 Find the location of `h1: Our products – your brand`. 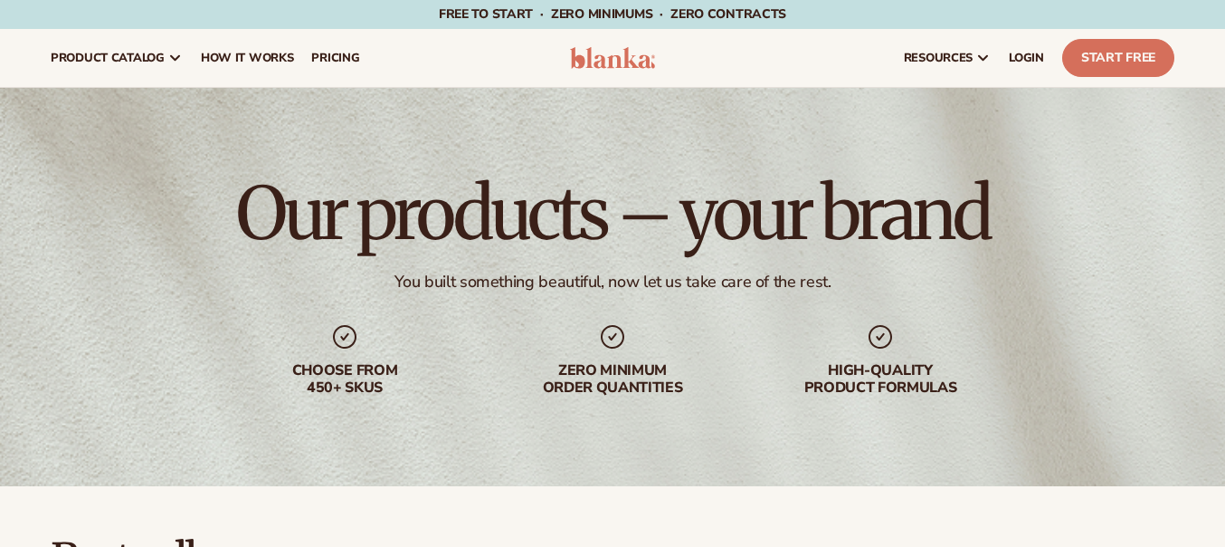

h1: Our products – your brand is located at coordinates (613, 214).